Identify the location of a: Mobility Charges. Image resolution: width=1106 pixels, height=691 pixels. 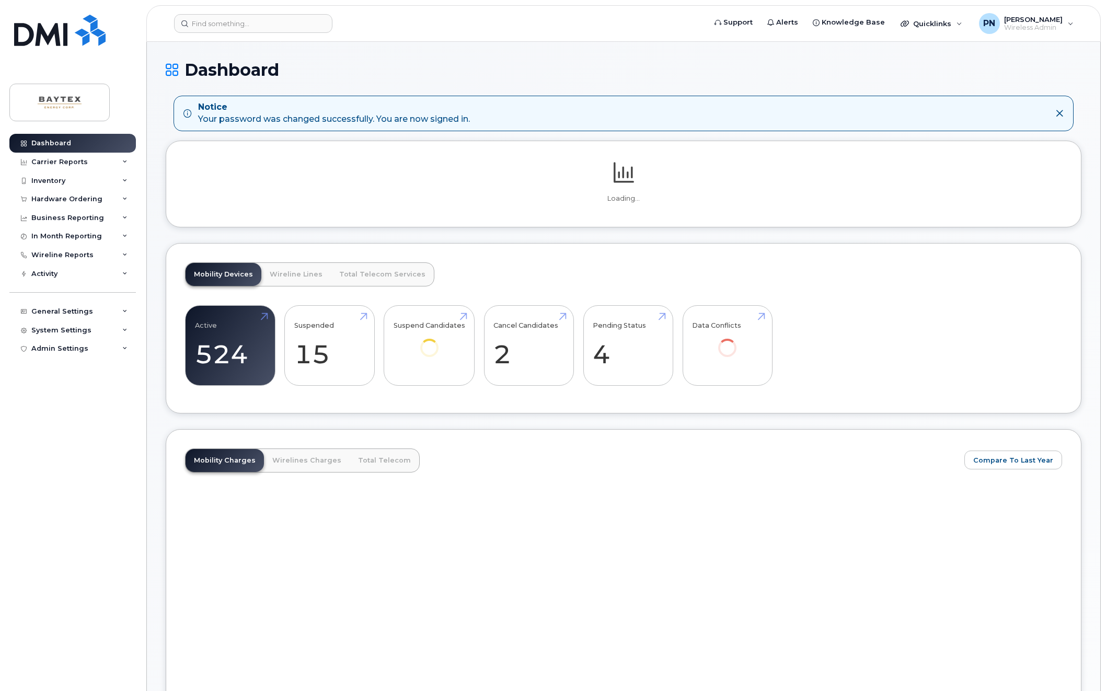
(225, 461).